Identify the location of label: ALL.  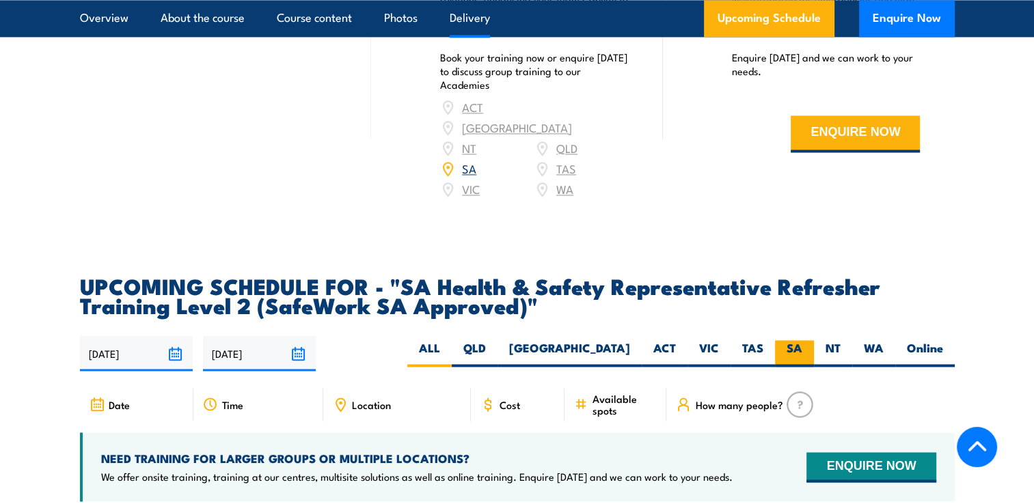
(429, 353).